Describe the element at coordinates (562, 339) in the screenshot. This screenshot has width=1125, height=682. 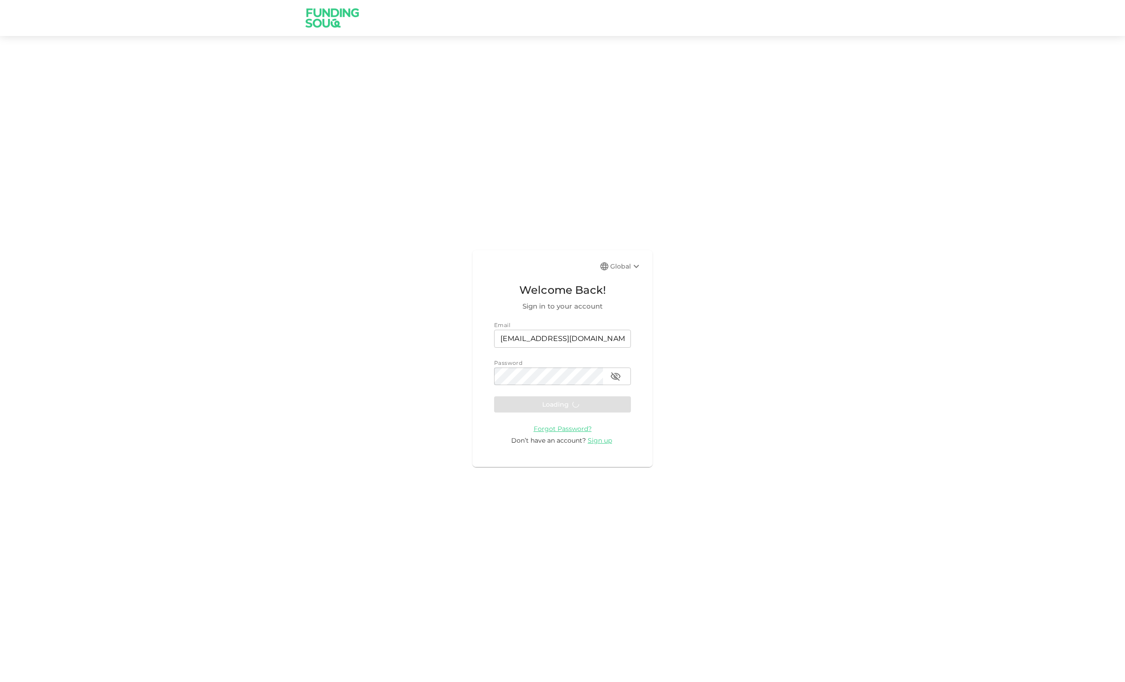
I see `input: email` at that location.